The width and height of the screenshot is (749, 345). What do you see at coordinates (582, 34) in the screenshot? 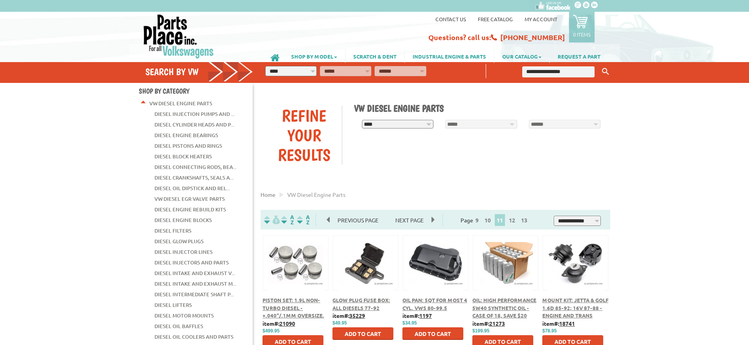
I see `p: 0 items` at bounding box center [582, 34].